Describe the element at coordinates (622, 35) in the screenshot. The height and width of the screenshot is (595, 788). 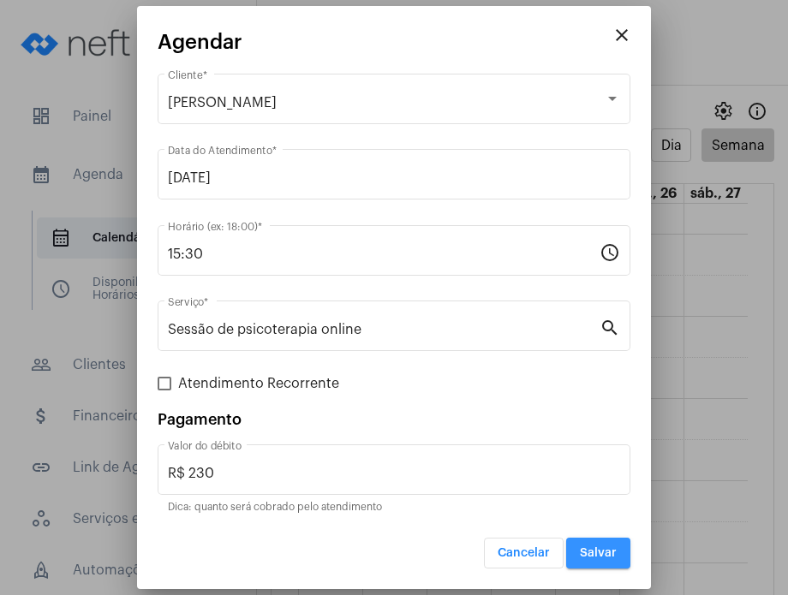
I see `mat-icon: close` at that location.